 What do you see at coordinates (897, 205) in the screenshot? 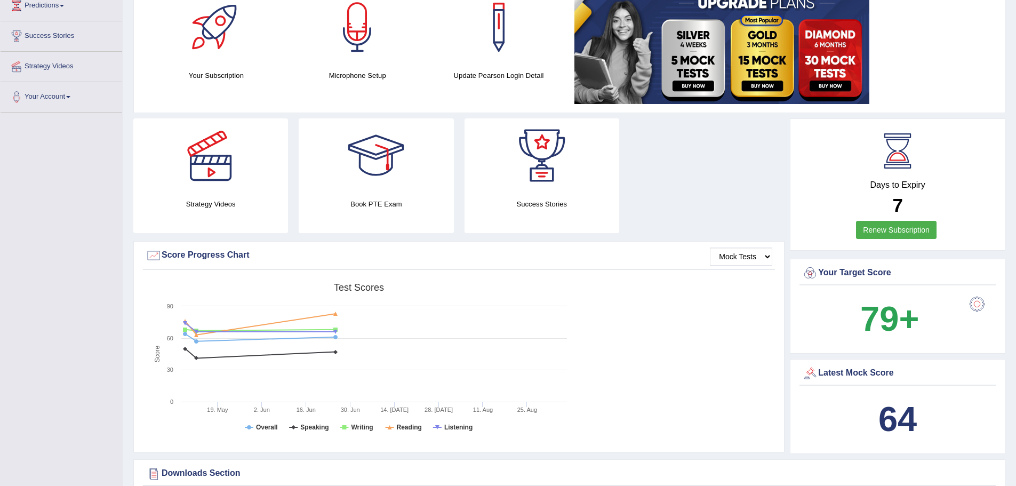
I see `b: 7` at bounding box center [897, 205].